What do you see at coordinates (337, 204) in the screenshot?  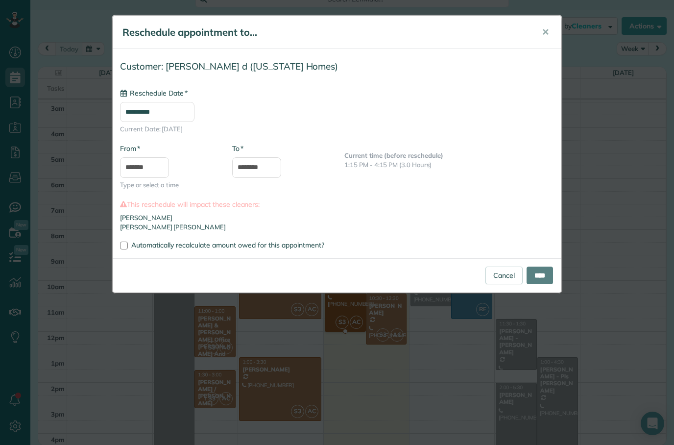 I see `label: This reschedule will impact these cleaners:` at bounding box center [337, 204].